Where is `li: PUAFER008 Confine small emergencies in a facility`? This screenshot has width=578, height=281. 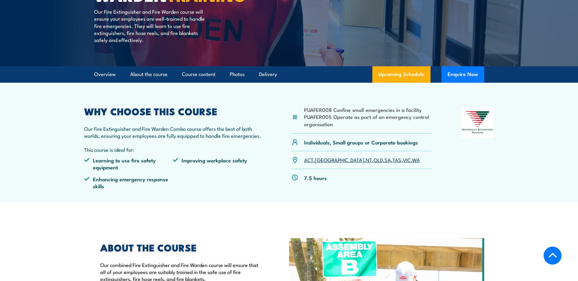
li: PUAFER008 Confine small emergencies in a facility is located at coordinates (367, 110).